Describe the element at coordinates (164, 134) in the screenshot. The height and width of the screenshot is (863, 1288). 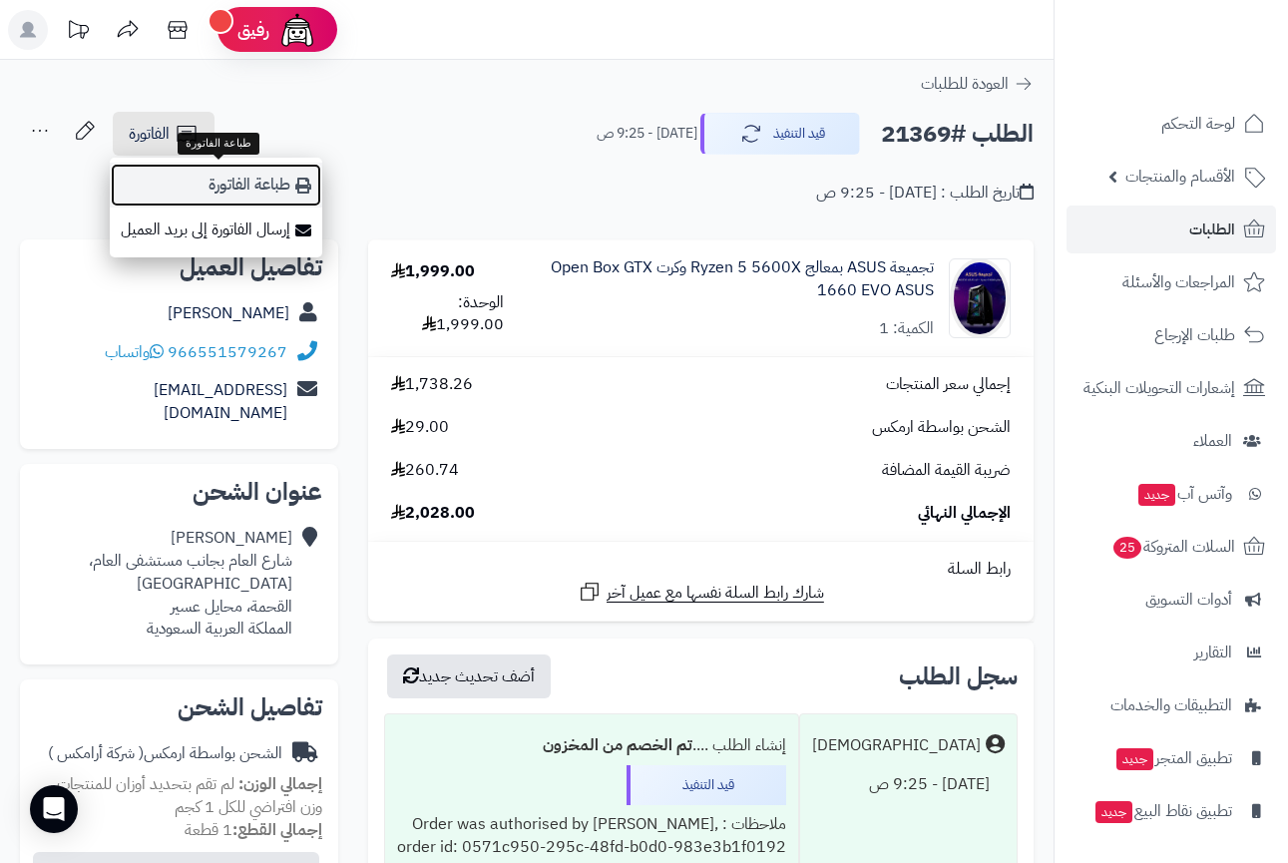
I see `a: الفاتورة` at that location.